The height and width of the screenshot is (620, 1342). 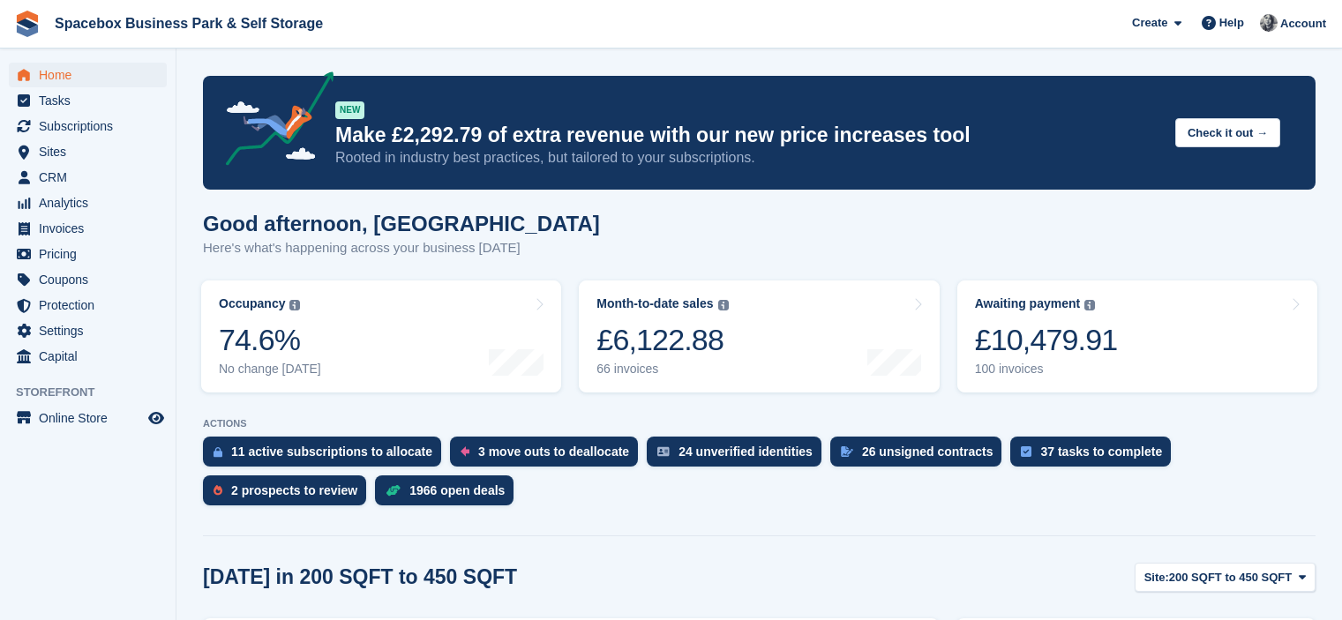 I want to click on span: Sites, so click(x=92, y=152).